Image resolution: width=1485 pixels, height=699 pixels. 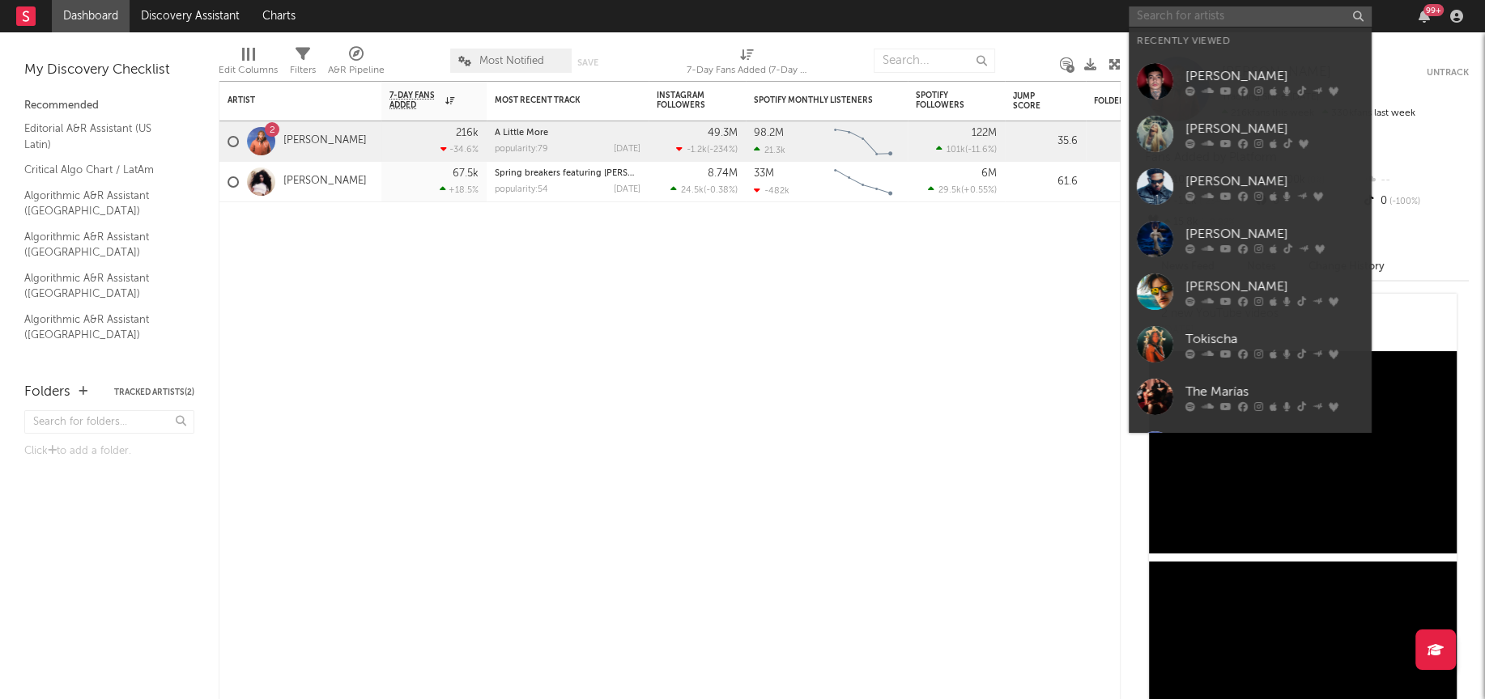 I want to click on div: My Discovery Checklist, so click(x=109, y=70).